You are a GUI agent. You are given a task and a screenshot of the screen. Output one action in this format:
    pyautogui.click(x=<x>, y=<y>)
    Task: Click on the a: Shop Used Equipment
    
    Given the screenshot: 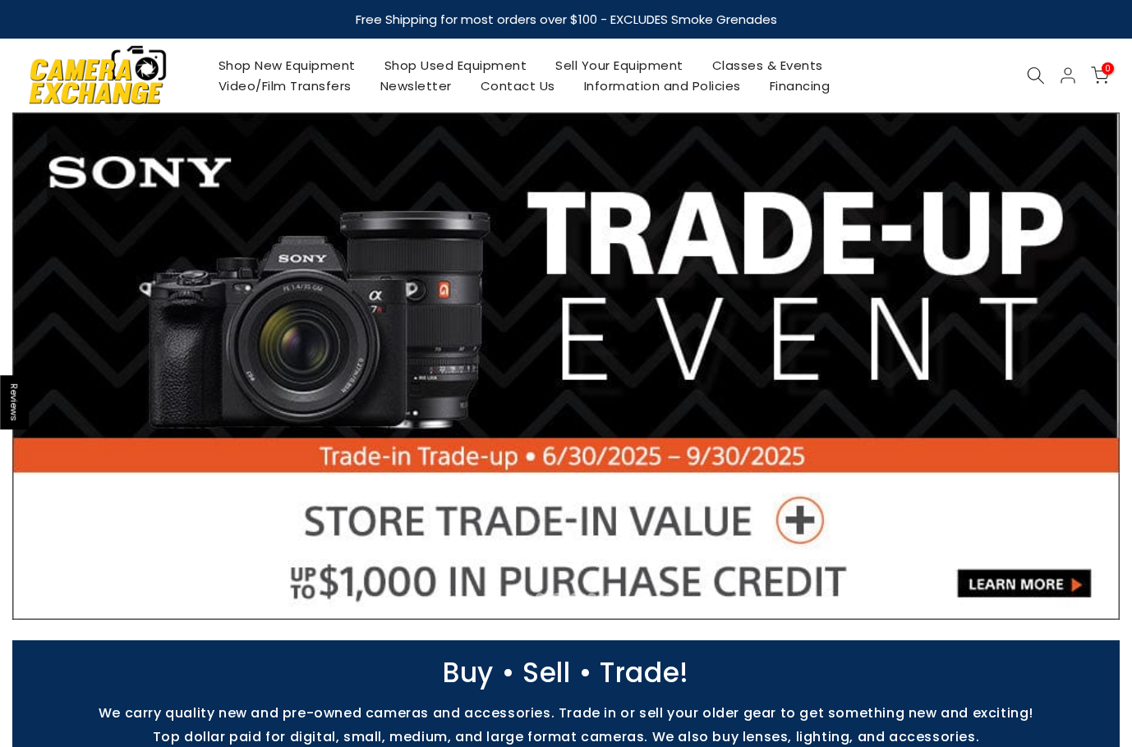 What is the action you would take?
    pyautogui.click(x=455, y=65)
    